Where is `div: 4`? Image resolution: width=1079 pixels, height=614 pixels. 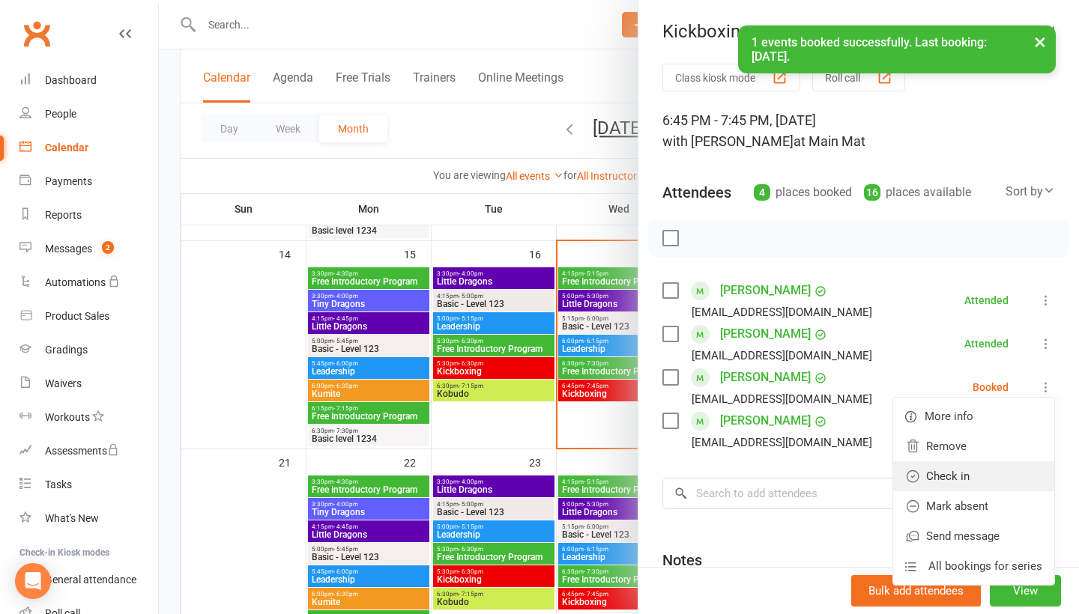
div: 4 is located at coordinates (762, 193).